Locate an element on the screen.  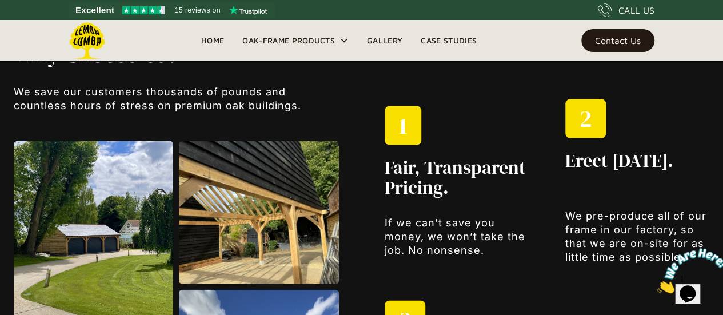
a: Gallery is located at coordinates (385, 41).